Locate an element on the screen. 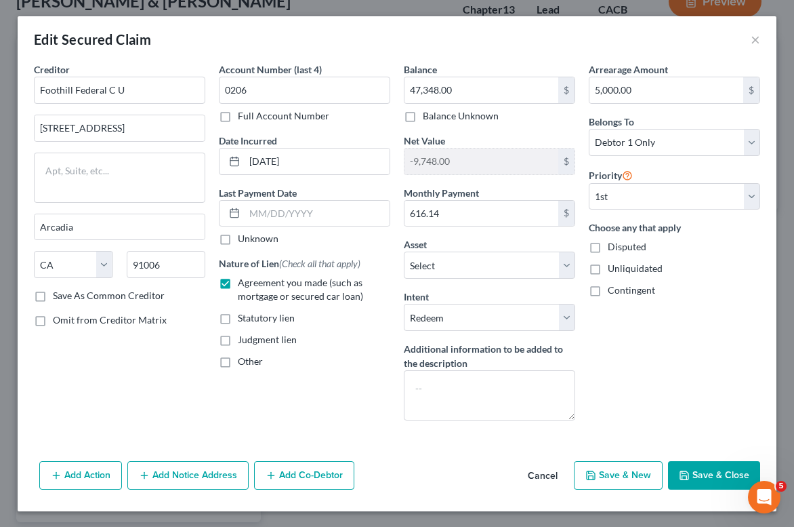  span: Asset is located at coordinates (415, 244).